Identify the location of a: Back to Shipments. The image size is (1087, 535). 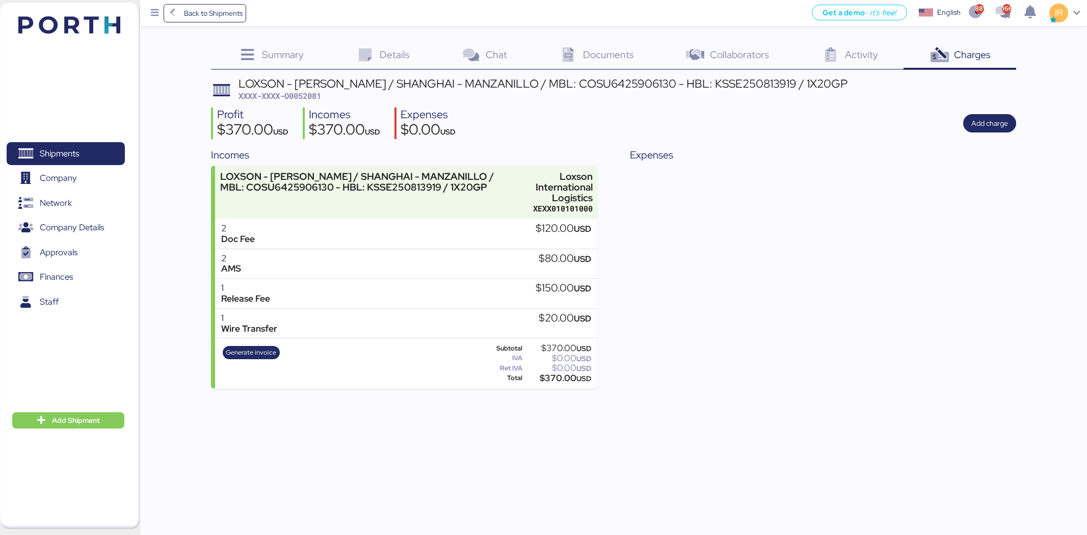
(205, 13).